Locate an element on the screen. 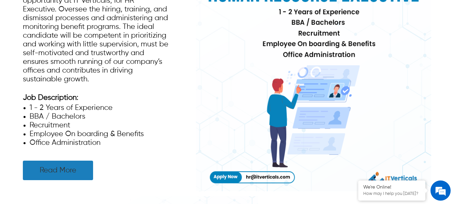 The height and width of the screenshot is (204, 454). li: Recruitment is located at coordinates (99, 125).